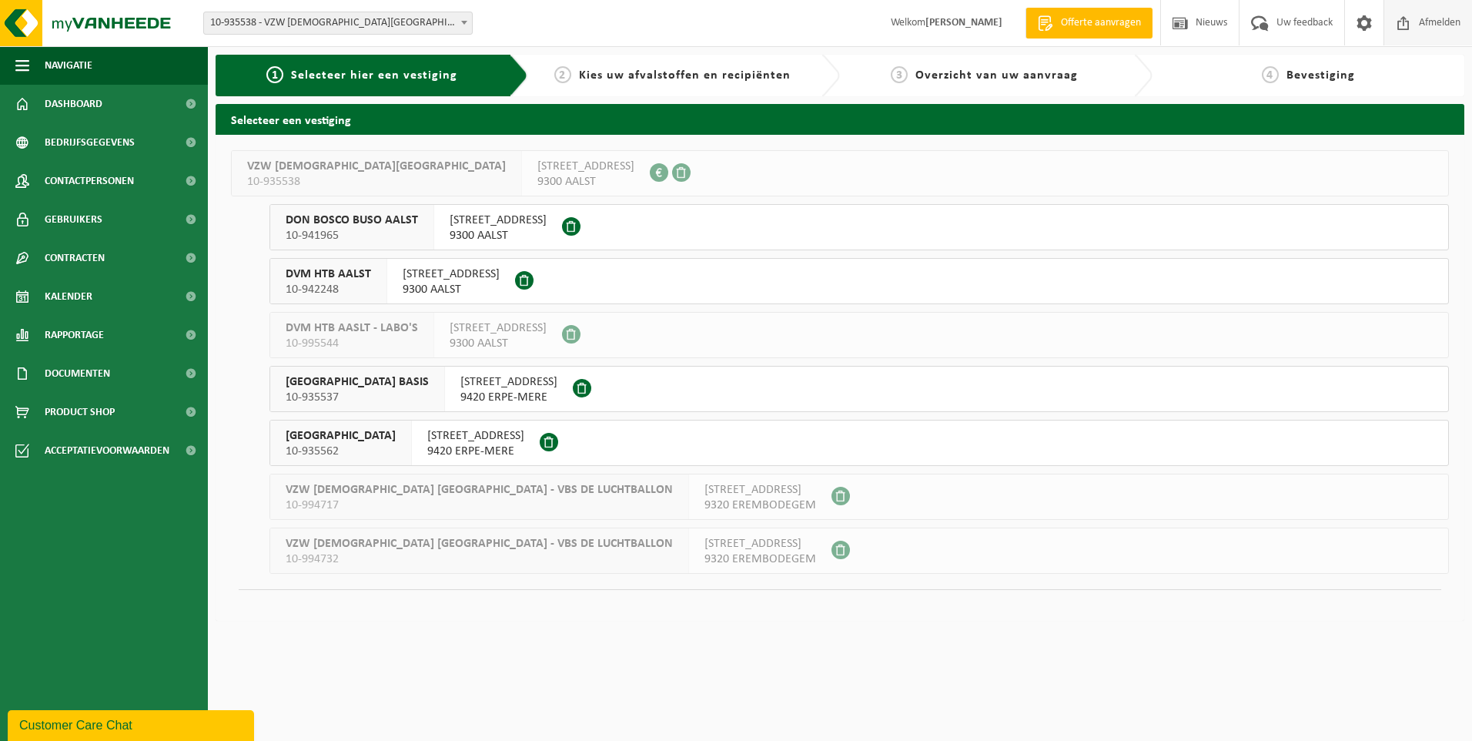 This screenshot has height=741, width=1472. I want to click on span: 10-994732, so click(479, 559).